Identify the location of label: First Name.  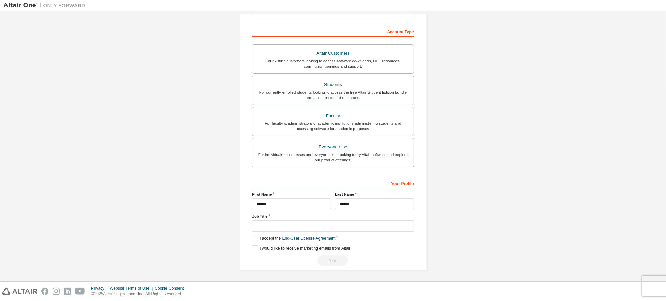
(291, 195).